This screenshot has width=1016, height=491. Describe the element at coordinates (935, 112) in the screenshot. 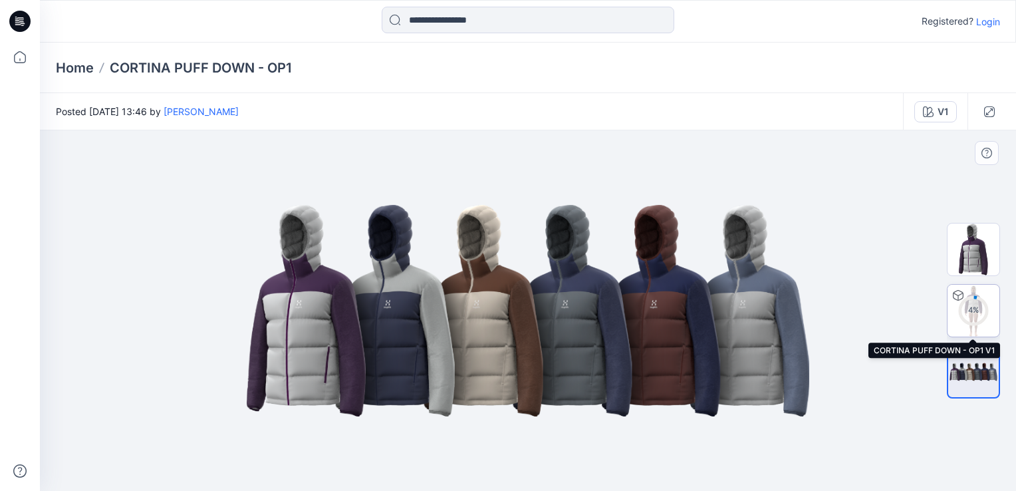

I see `button: V1` at that location.